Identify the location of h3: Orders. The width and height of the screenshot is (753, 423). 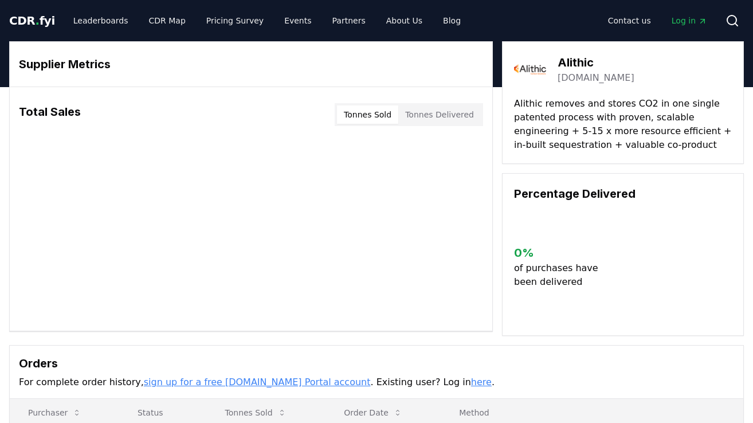
(376, 363).